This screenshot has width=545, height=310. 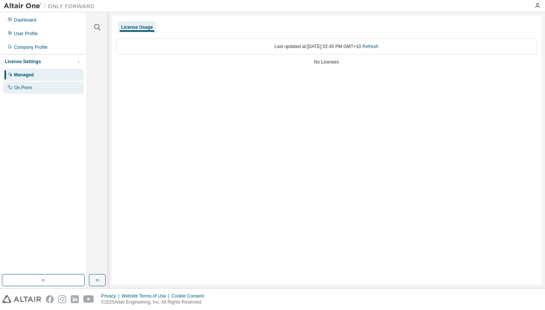 What do you see at coordinates (155, 302) in the screenshot?
I see `p: © 2025 Altair Engineering, Inc. All Rights Reserved.` at bounding box center [155, 302].